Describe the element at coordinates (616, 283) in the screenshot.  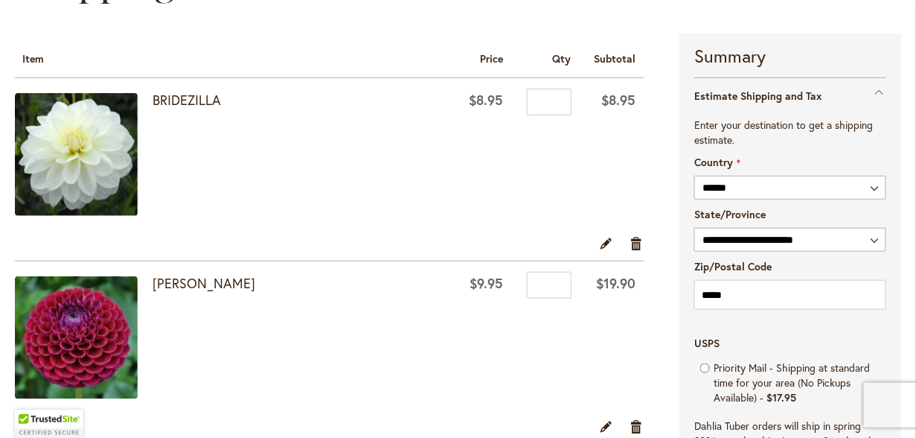
I see `span: $19.90` at that location.